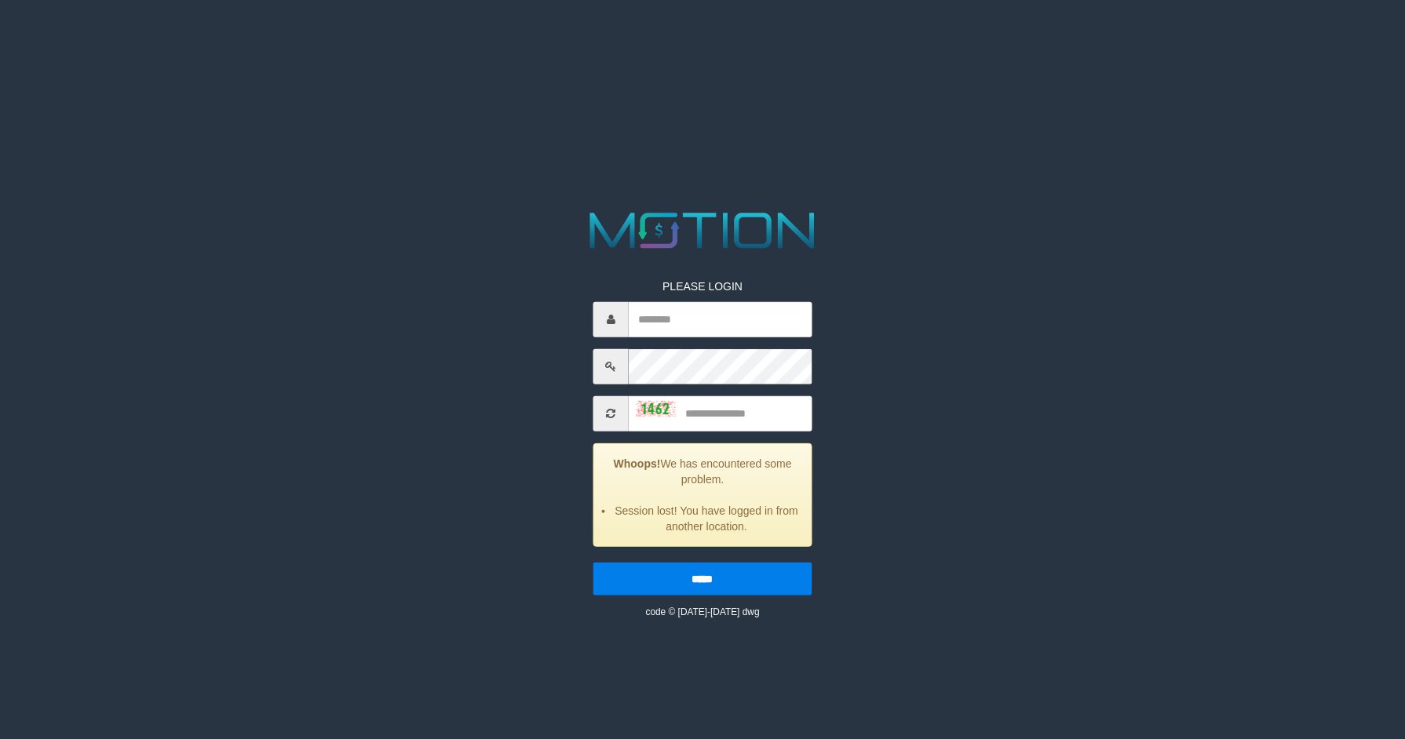 Image resolution: width=1405 pixels, height=739 pixels. What do you see at coordinates (637, 464) in the screenshot?
I see `strong: Whoops!` at bounding box center [637, 464].